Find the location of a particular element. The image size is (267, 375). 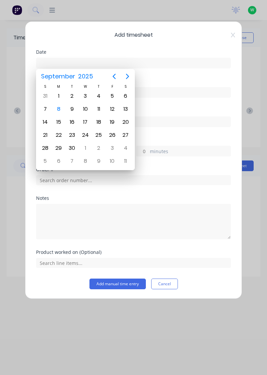

div: Thursday, September 4, 2025 is located at coordinates (99, 96).